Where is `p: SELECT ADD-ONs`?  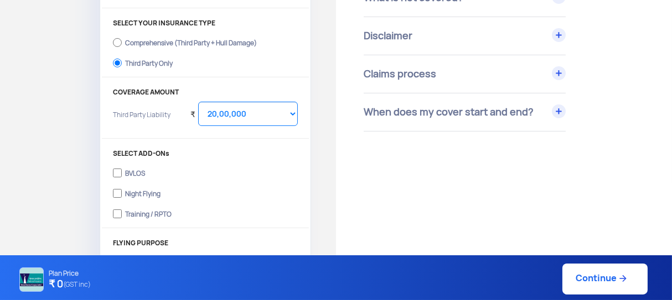
p: SELECT ADD-ONs is located at coordinates (205, 154).